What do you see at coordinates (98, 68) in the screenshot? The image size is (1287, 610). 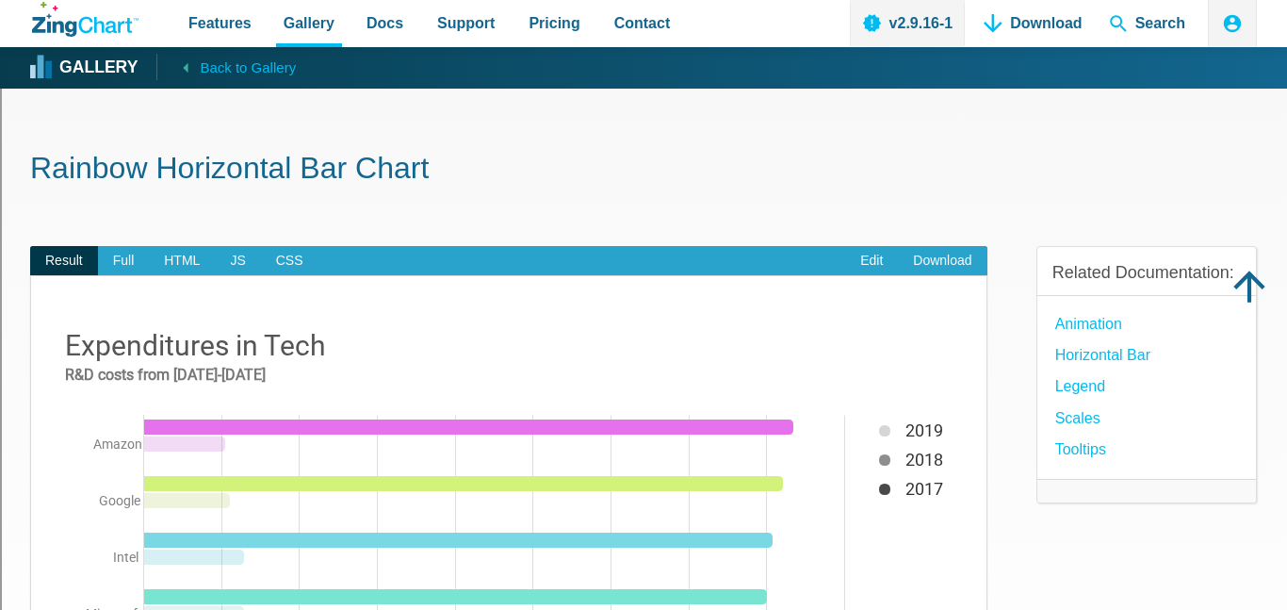 I see `strong: Gallery` at bounding box center [98, 68].